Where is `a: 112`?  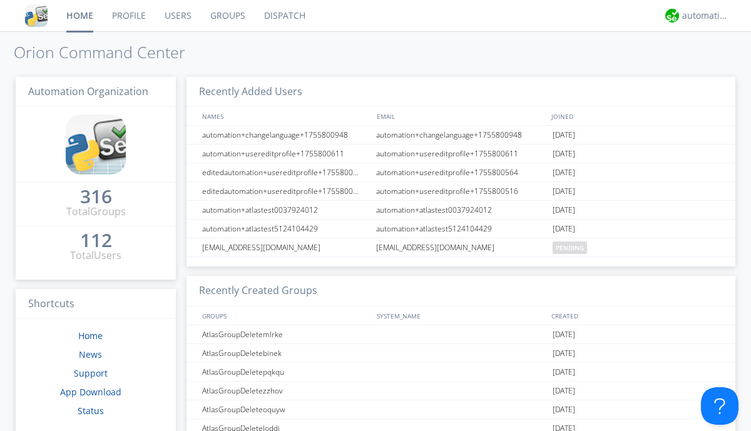
a: 112 is located at coordinates (96, 241).